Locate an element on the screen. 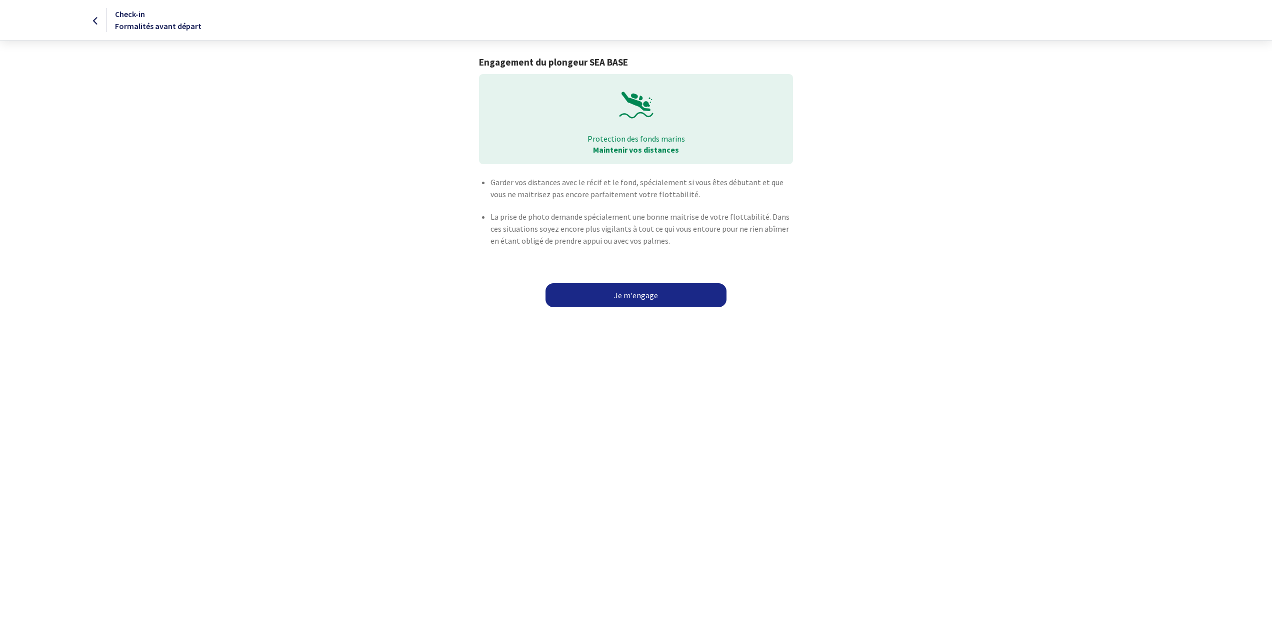 The width and height of the screenshot is (1272, 621). span: Check-in Formalités avant départ is located at coordinates (158, 20).